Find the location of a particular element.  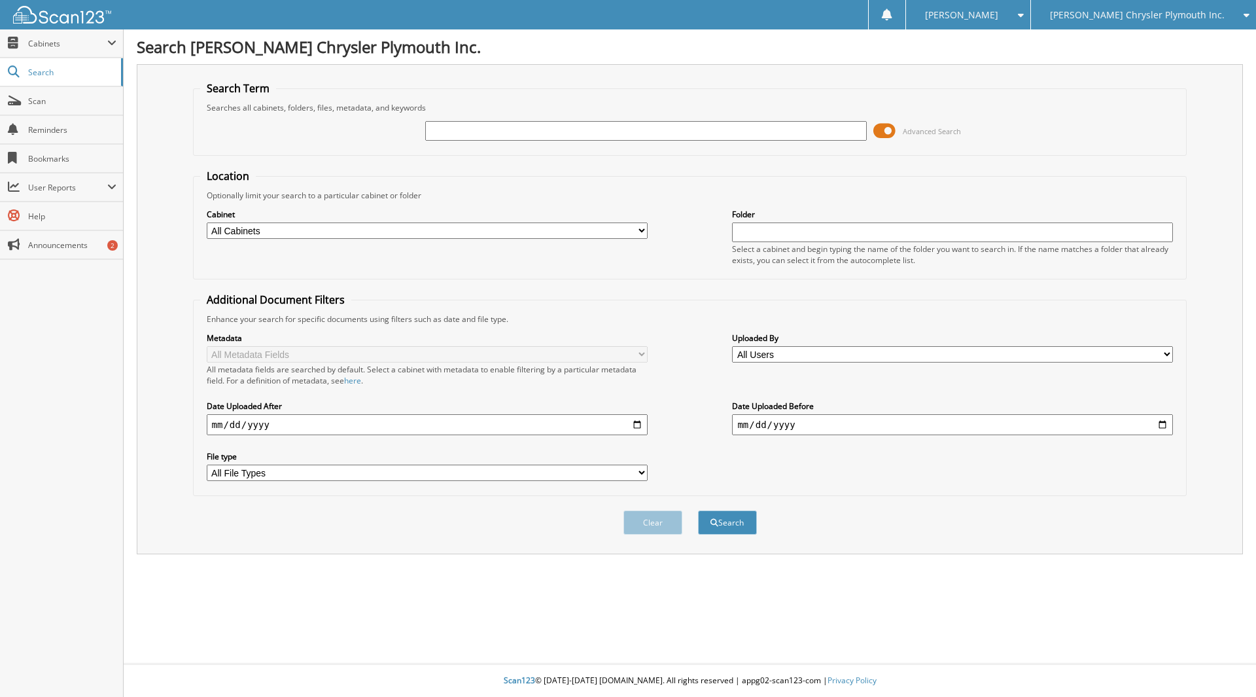

a: Privacy Policy is located at coordinates (852, 680).